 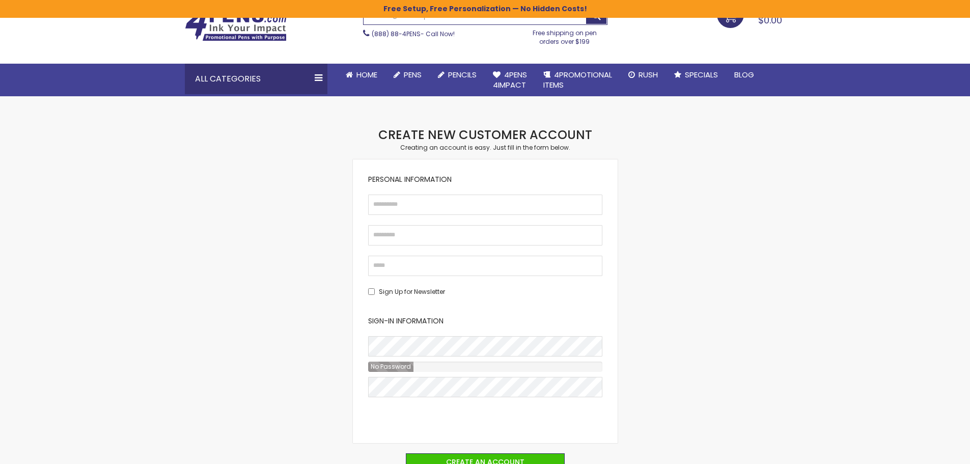 What do you see at coordinates (457, 75) in the screenshot?
I see `a: Pencils` at bounding box center [457, 75].